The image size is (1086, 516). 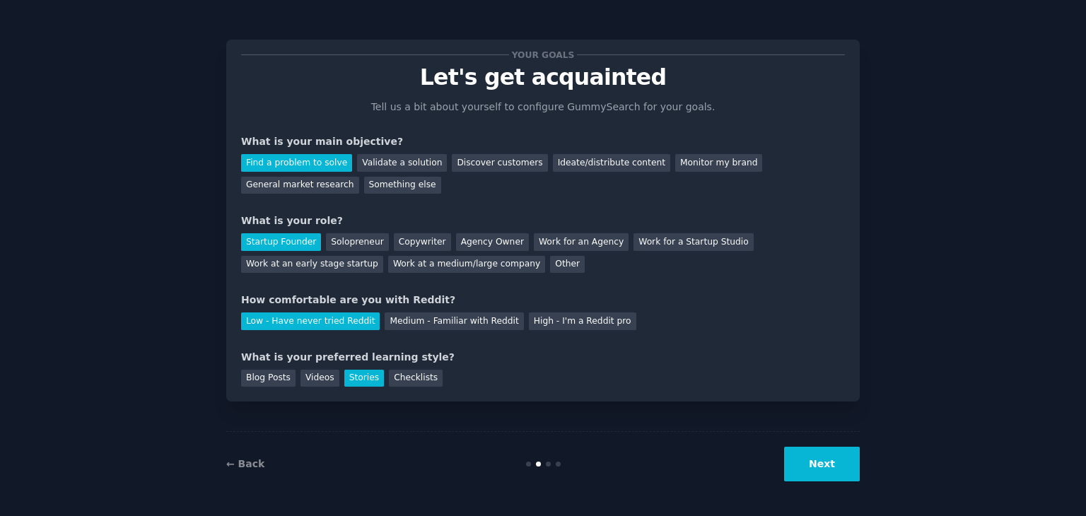 What do you see at coordinates (245, 464) in the screenshot?
I see `a: ← Back` at bounding box center [245, 464].